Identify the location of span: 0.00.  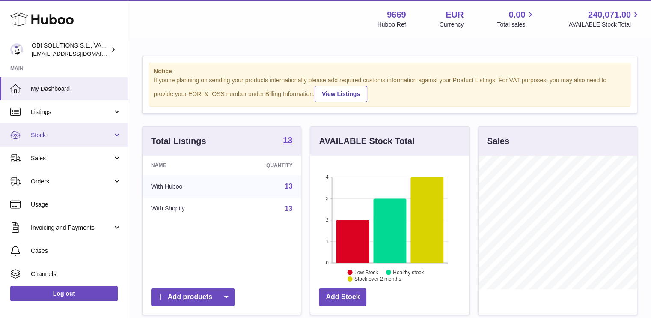
(517, 15).